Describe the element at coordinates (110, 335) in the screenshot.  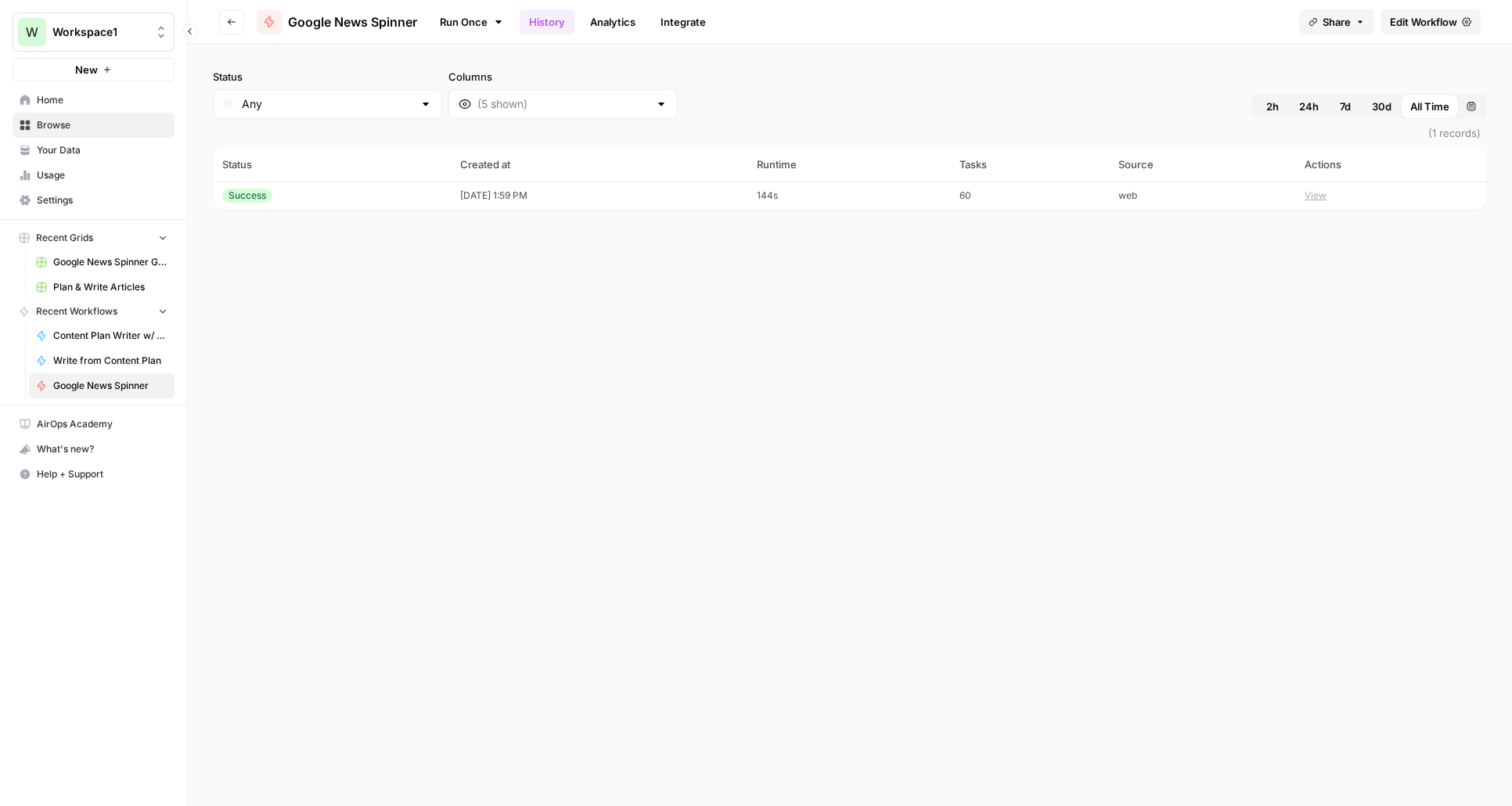
I see `span: Content Plan Writer w/ Visual Suggestions` at that location.